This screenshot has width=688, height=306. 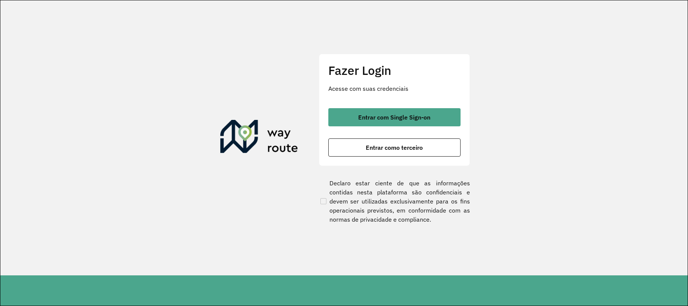 I want to click on img: Roteirizador AmbevTech, so click(x=259, y=138).